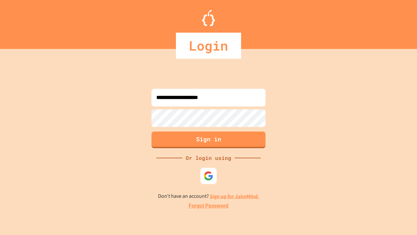 The image size is (417, 235). I want to click on div: Or login using, so click(209, 158).